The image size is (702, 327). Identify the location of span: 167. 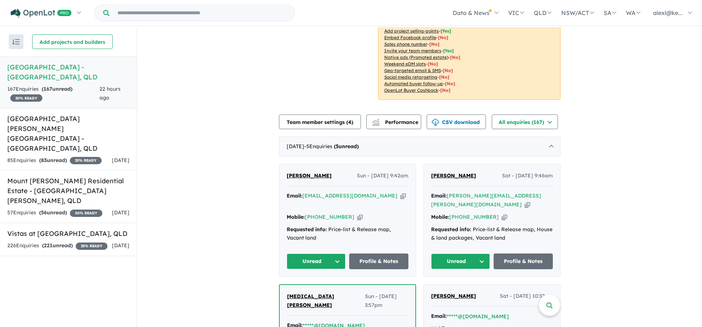
(48, 89).